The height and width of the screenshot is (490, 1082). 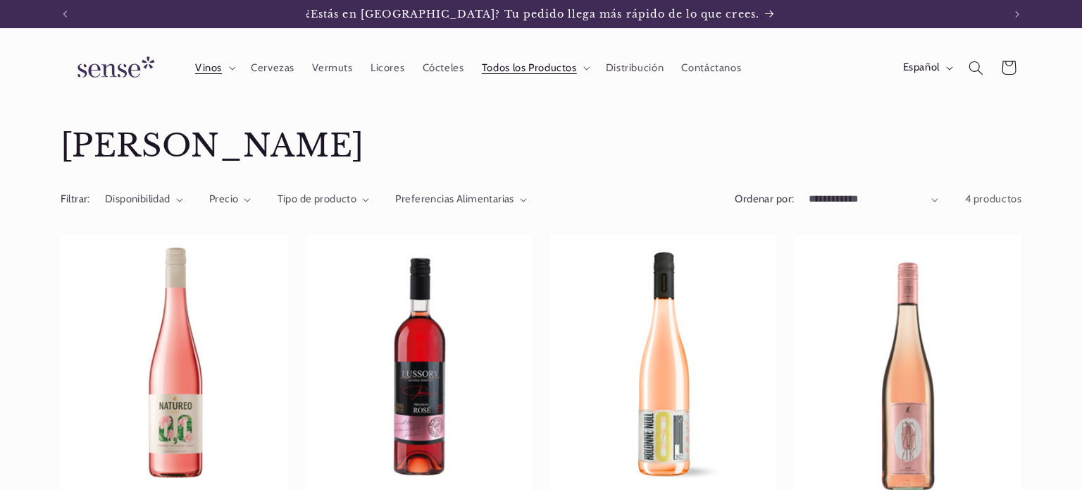 I want to click on button: Español, so click(x=926, y=68).